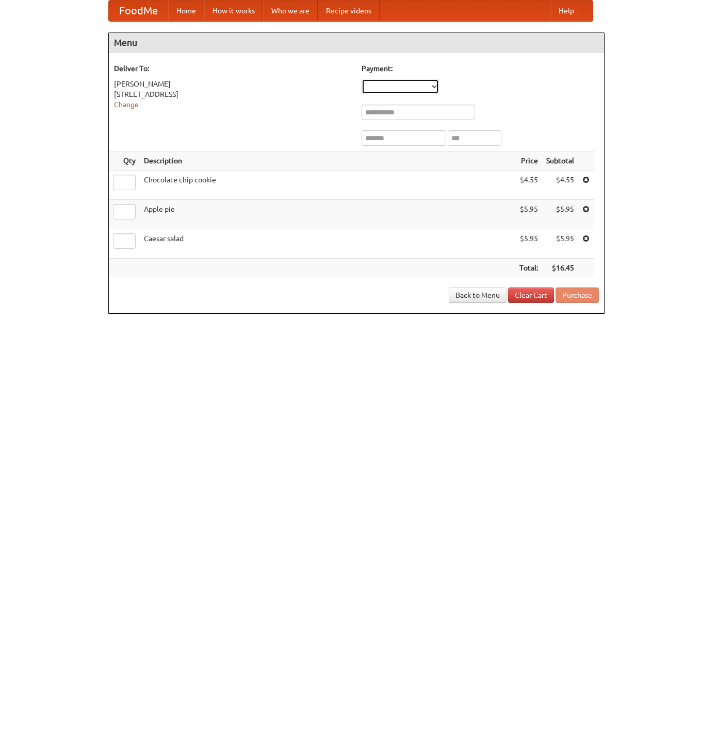 The width and height of the screenshot is (701, 729). Describe the element at coordinates (528, 161) in the screenshot. I see `th: Price` at that location.